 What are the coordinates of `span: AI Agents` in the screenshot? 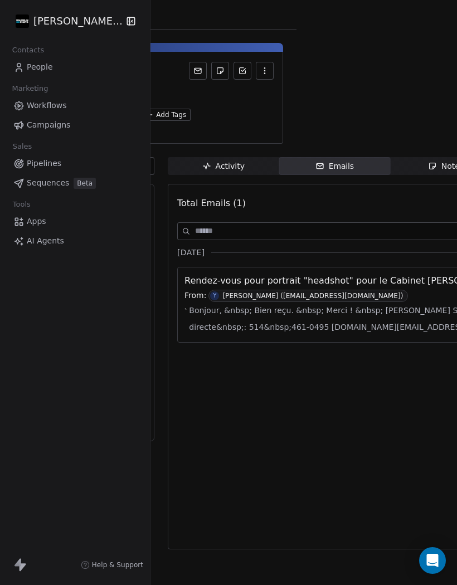 It's located at (45, 241).